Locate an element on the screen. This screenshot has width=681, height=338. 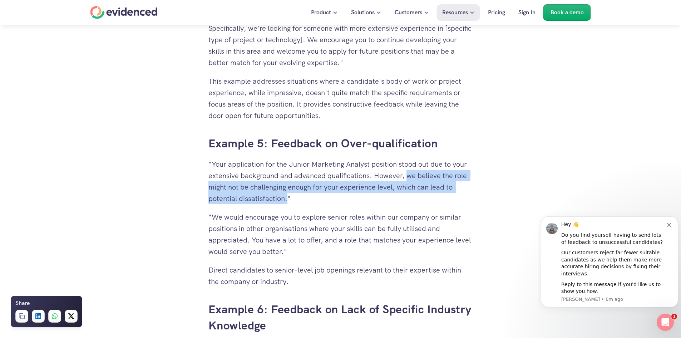
p: Message from Lewis, sent 6m ago is located at coordinates (76, 94).